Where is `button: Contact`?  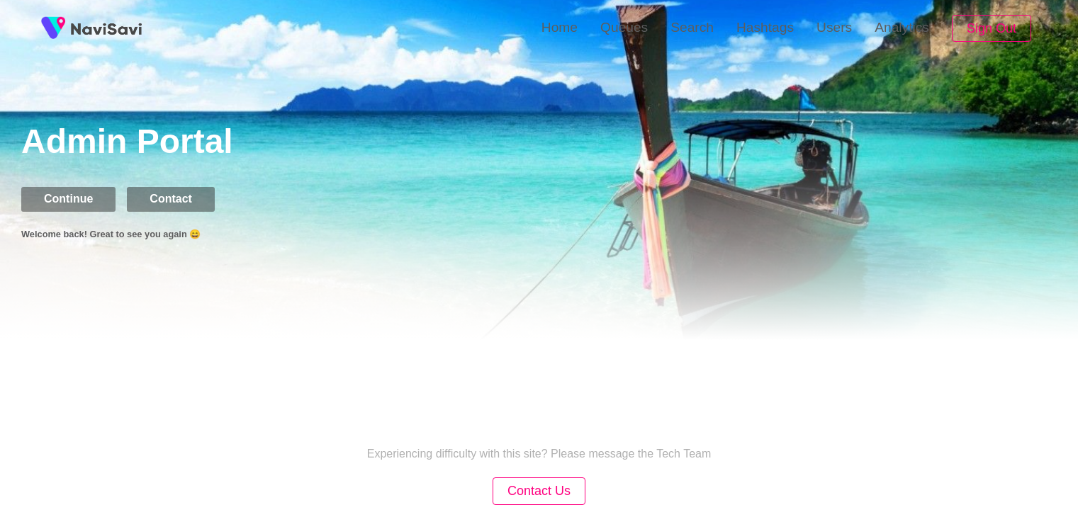 button: Contact is located at coordinates (171, 199).